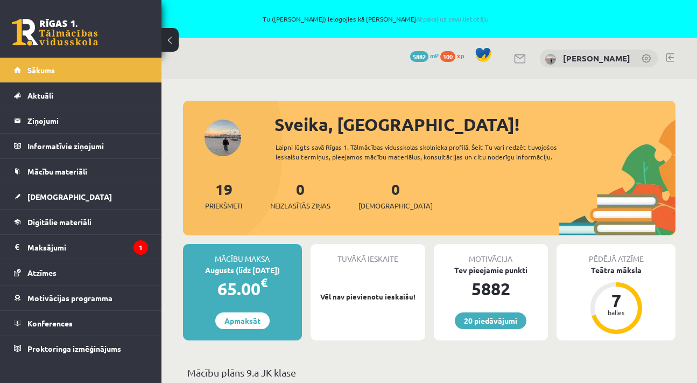 This screenshot has height=383, width=697. What do you see at coordinates (81, 121) in the screenshot?
I see `a: Ziņojumi` at bounding box center [81, 121].